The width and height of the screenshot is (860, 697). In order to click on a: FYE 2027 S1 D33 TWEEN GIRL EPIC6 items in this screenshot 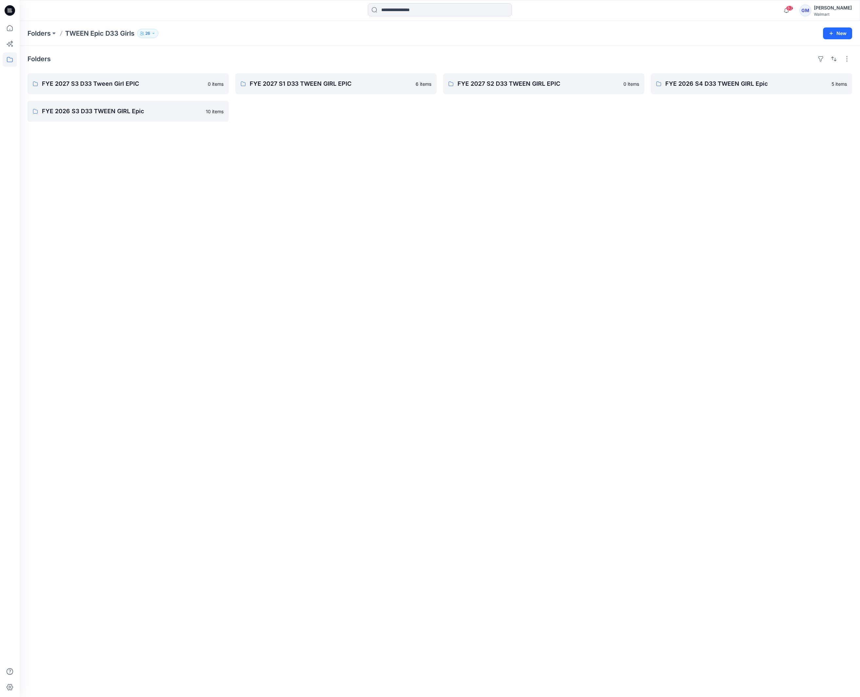, I will do `click(336, 84)`.